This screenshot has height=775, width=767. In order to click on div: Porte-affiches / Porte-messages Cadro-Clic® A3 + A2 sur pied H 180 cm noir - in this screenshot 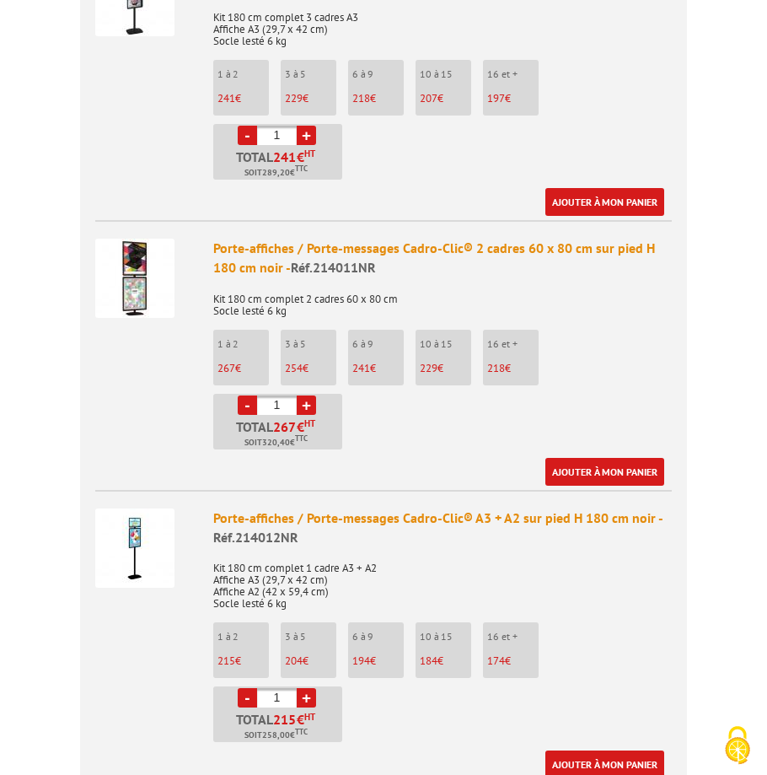, I will do `click(443, 528)`.